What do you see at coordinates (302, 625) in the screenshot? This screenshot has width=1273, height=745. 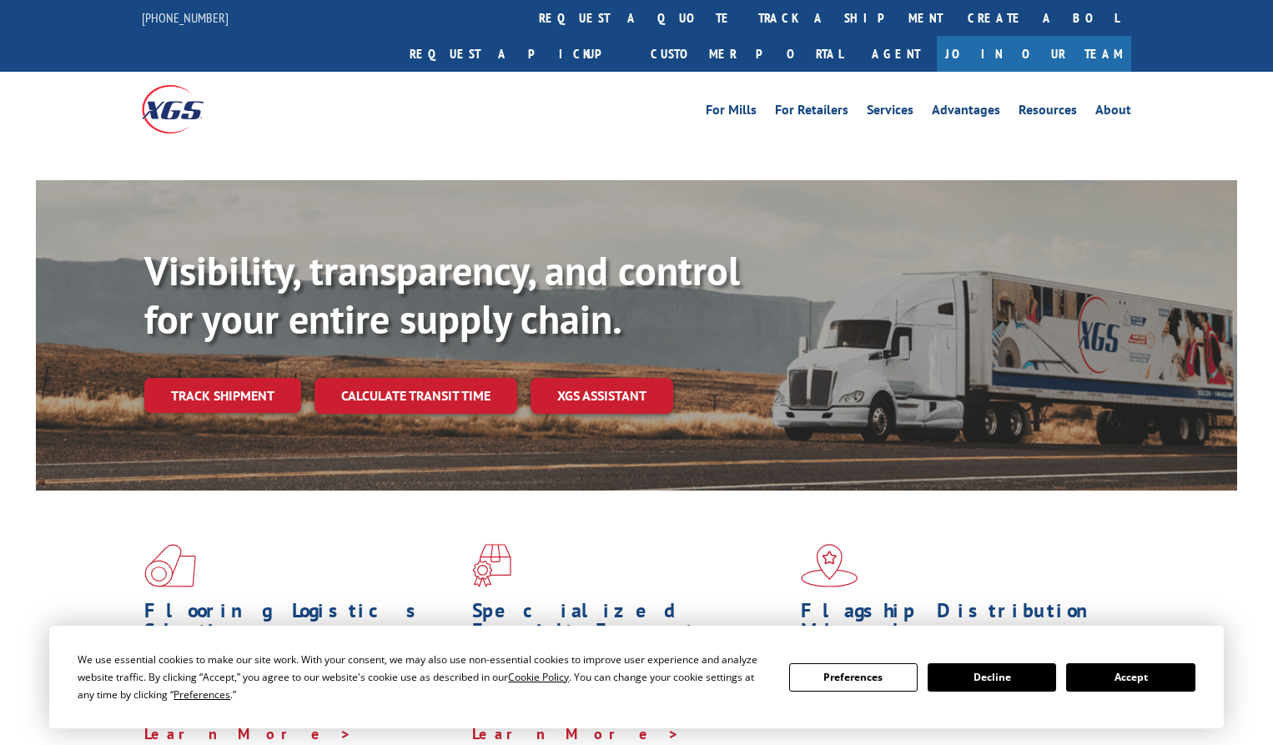 I see `h1: Flooring Logistics Solutions` at bounding box center [302, 625].